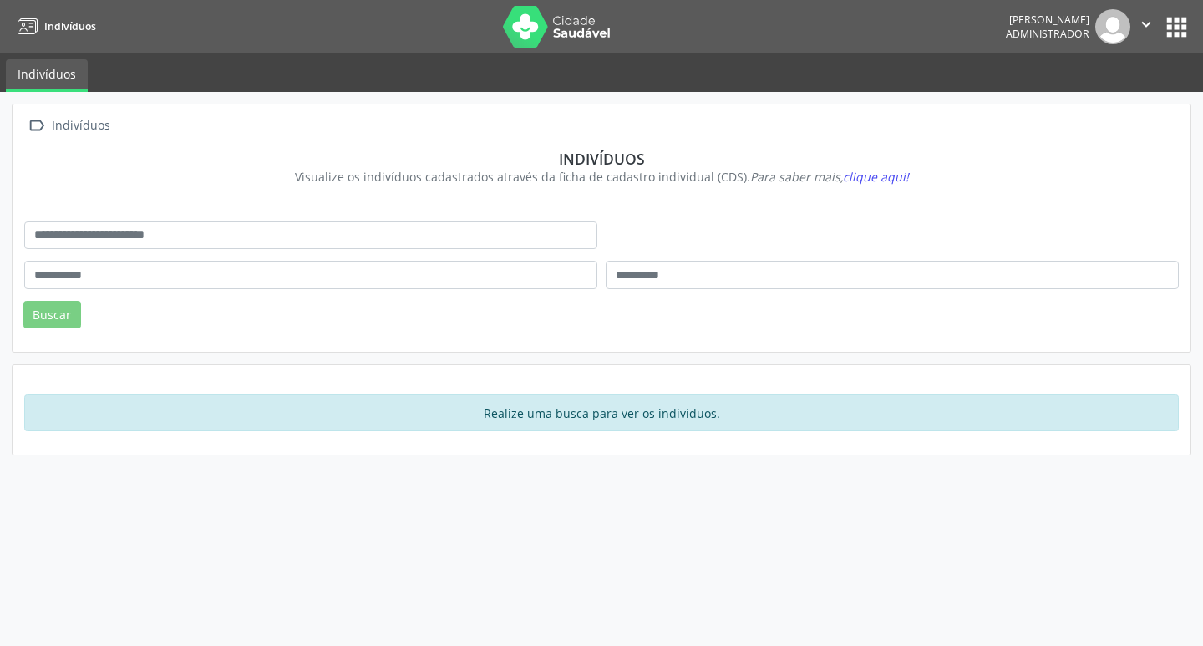 The image size is (1203, 646). Describe the element at coordinates (68, 125) in the screenshot. I see `a:  Indivíduos` at that location.